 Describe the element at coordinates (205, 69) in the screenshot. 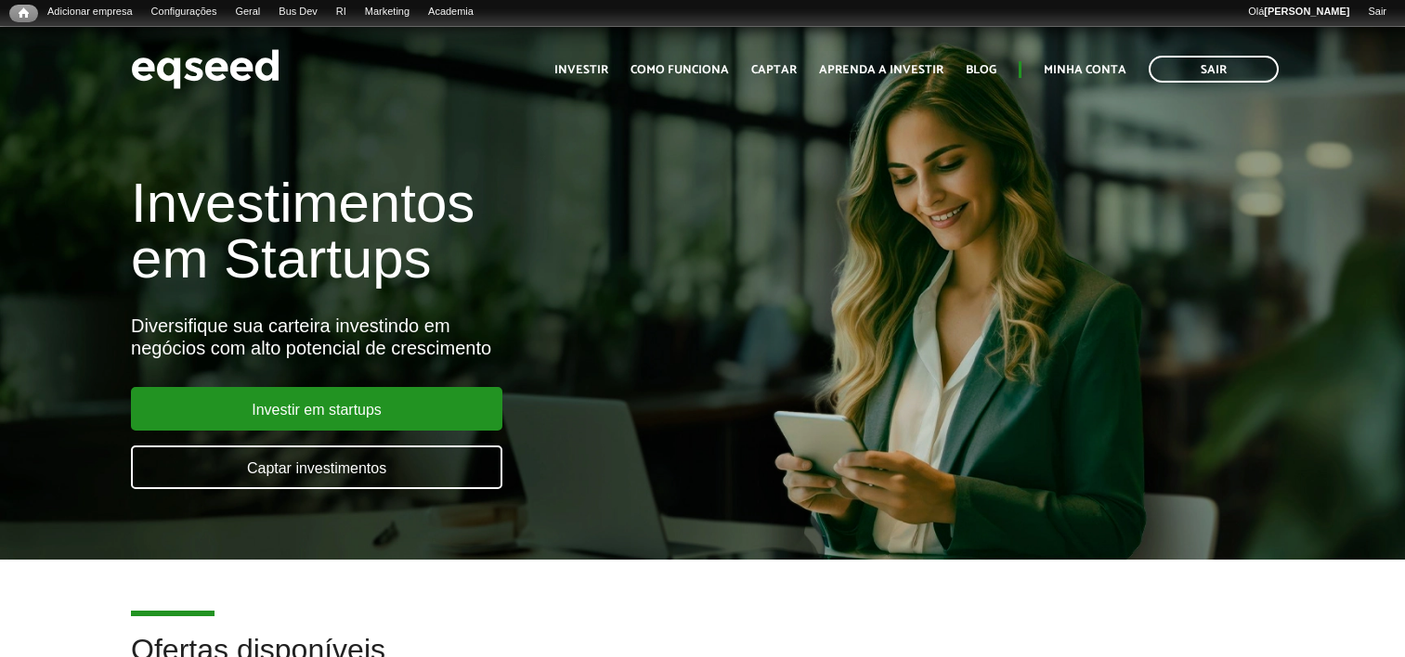

I see `img: EqSeed` at that location.